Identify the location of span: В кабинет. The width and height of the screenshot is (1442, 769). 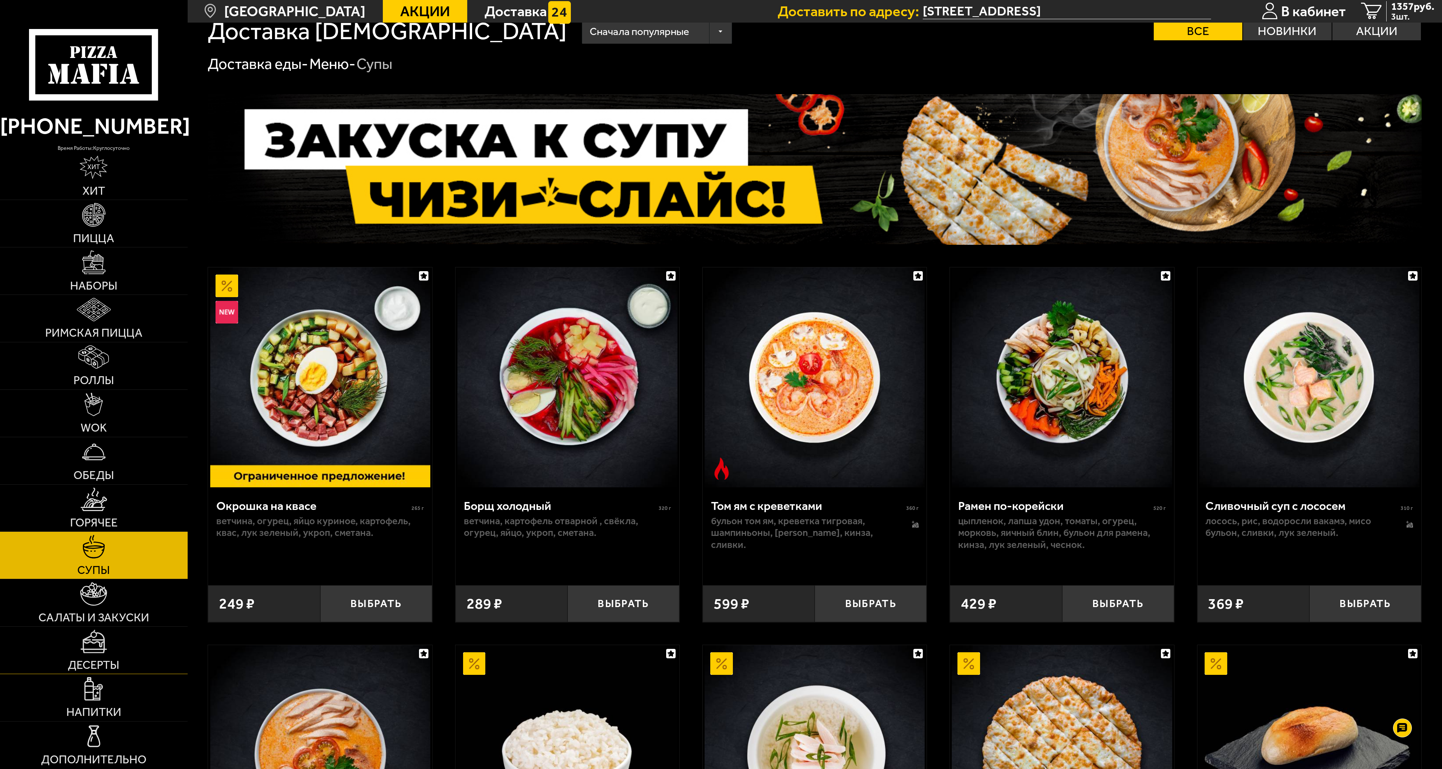
(1313, 11).